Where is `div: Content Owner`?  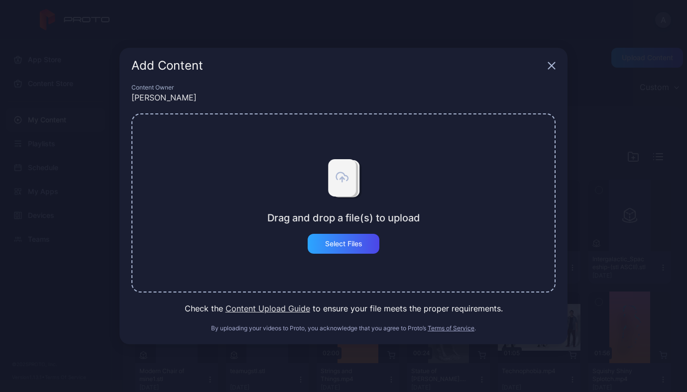
div: Content Owner is located at coordinates (343, 88).